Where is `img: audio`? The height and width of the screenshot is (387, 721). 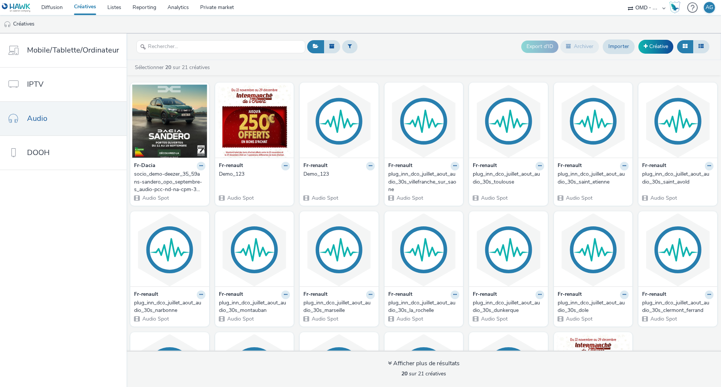 img: audio is located at coordinates (8, 24).